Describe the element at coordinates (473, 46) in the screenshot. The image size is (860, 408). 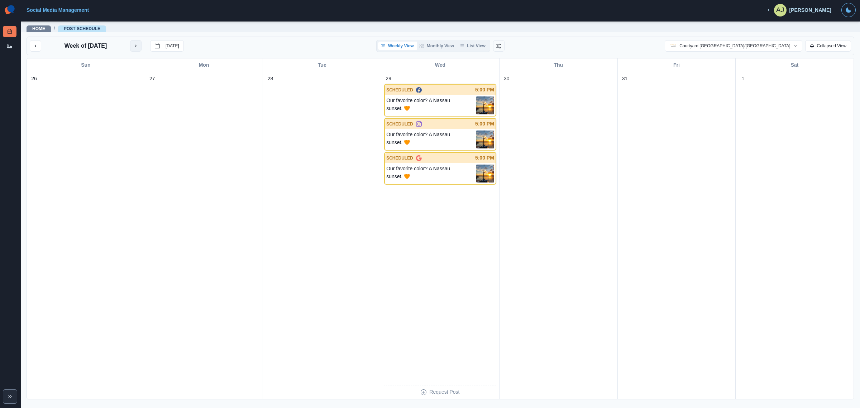
I see `button: List View` at that location.